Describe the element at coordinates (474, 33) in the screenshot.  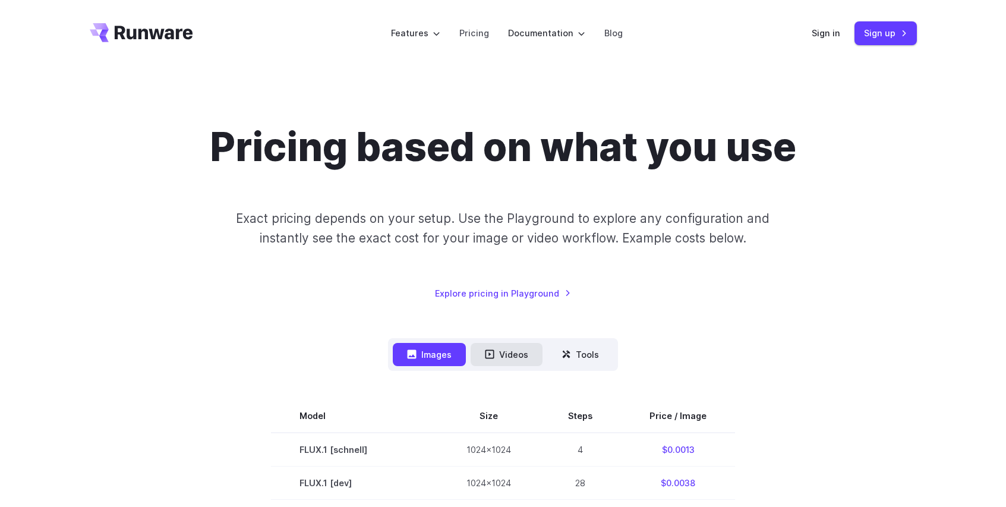
I see `a: Pricing` at that location.